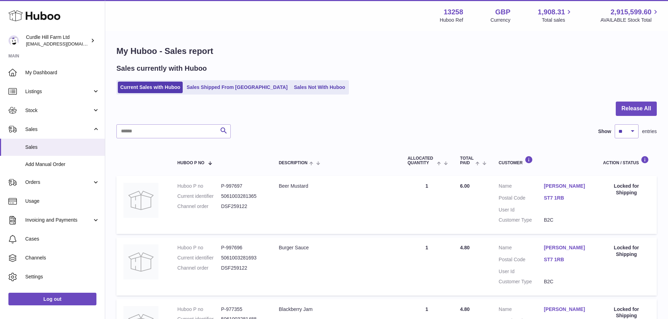  What do you see at coordinates (59, 91) in the screenshot?
I see `span: Listings` at bounding box center [59, 91].